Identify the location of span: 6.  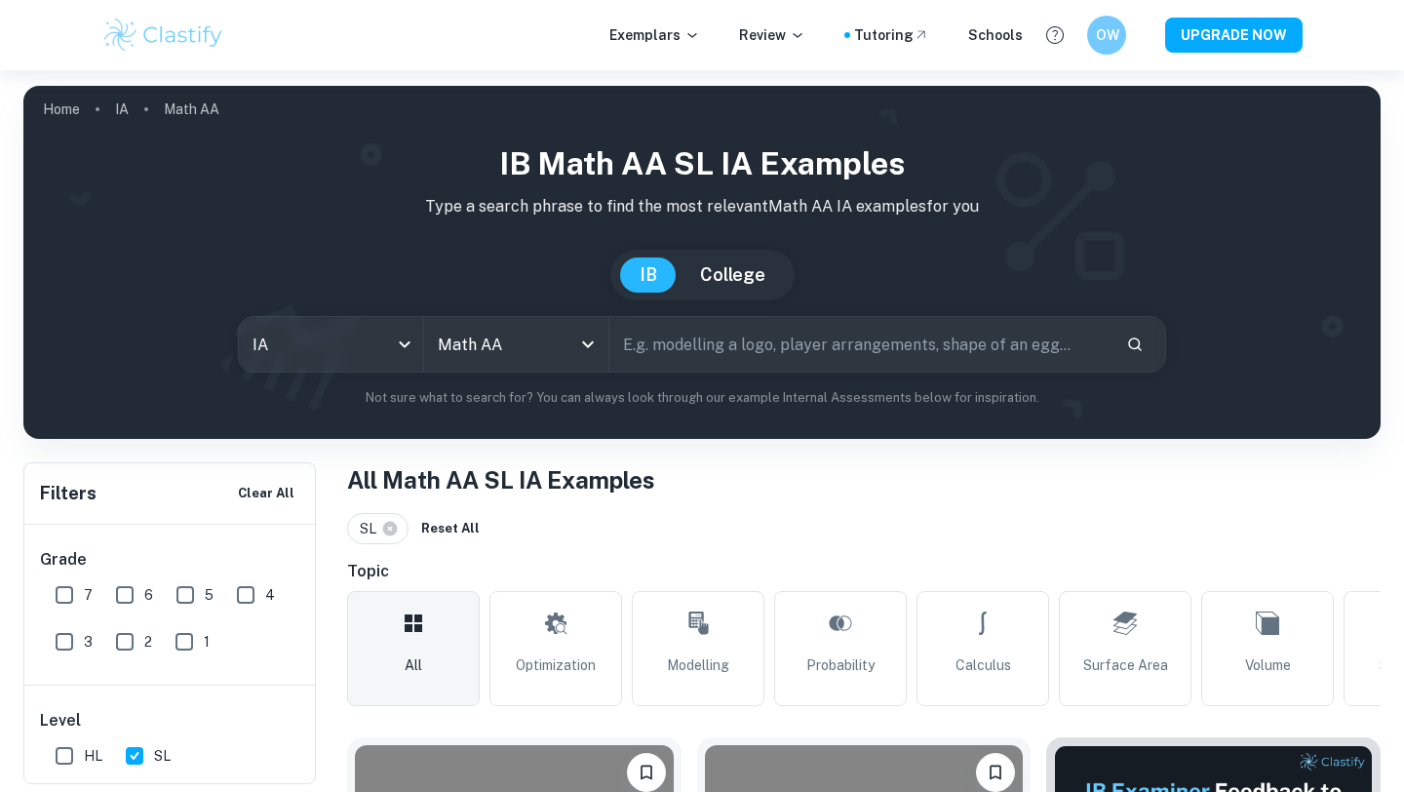
(148, 595).